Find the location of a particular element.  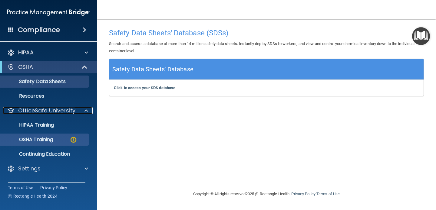

p: OfficeSafe University is located at coordinates (47, 111).